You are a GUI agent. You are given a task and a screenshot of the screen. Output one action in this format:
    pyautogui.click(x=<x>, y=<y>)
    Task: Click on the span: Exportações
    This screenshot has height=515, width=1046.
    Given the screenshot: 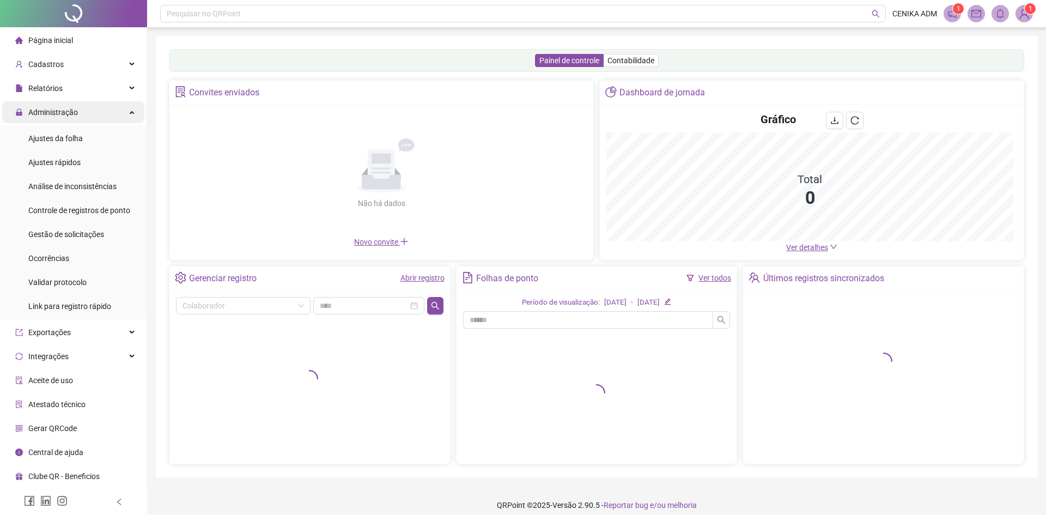 What is the action you would take?
    pyautogui.click(x=50, y=332)
    